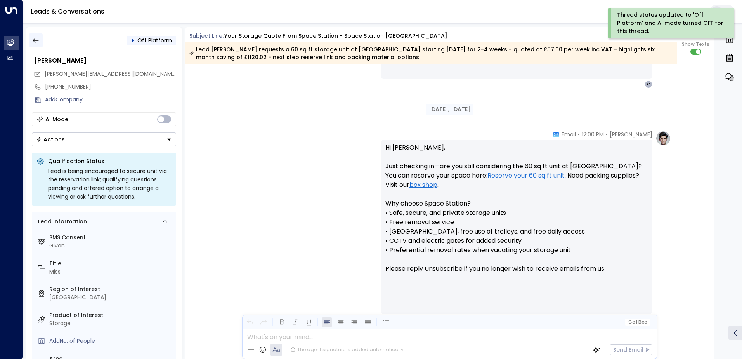  Describe the element at coordinates (593, 134) in the screenshot. I see `span: 12:00 PM` at that location.